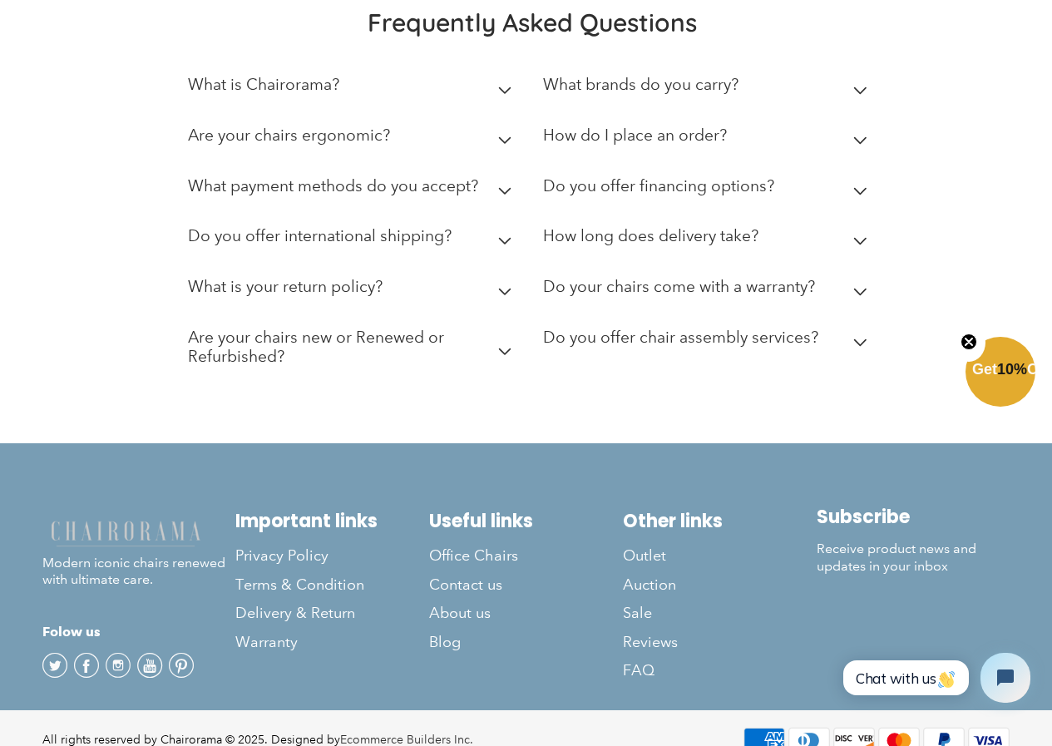  Describe the element at coordinates (526, 585) in the screenshot. I see `a: Contact us` at that location.